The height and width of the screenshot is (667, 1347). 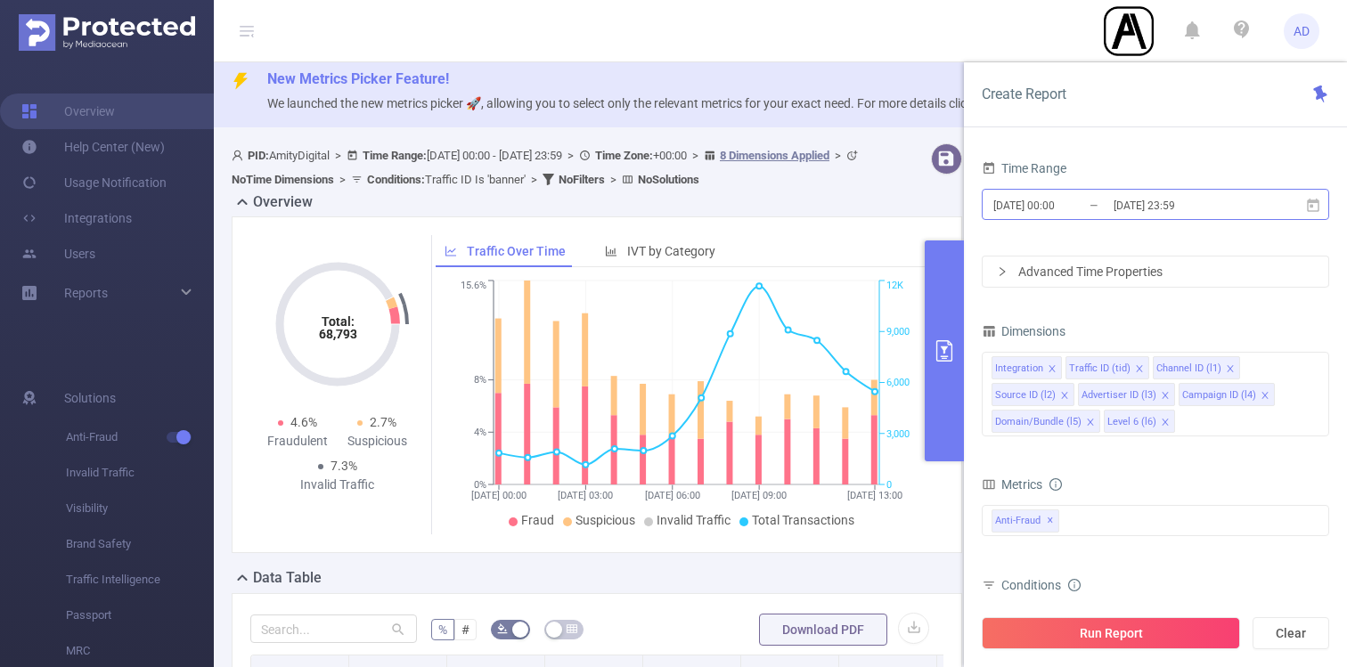 I want to click on span: Conditions, so click(x=1041, y=585).